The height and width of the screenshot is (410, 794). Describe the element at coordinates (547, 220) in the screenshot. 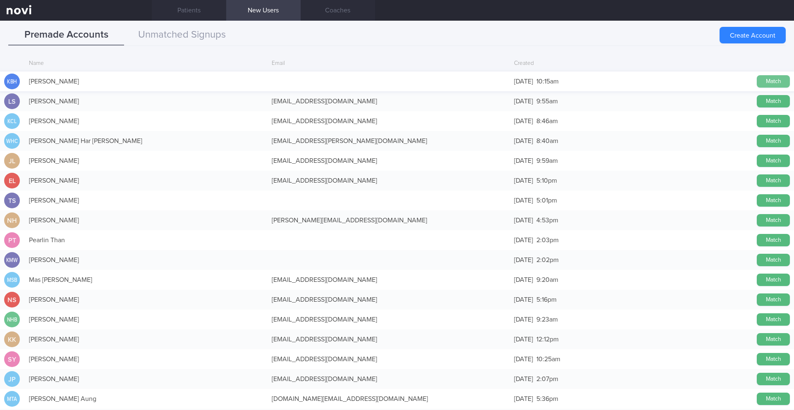

I see `span: 4:53pm` at that location.